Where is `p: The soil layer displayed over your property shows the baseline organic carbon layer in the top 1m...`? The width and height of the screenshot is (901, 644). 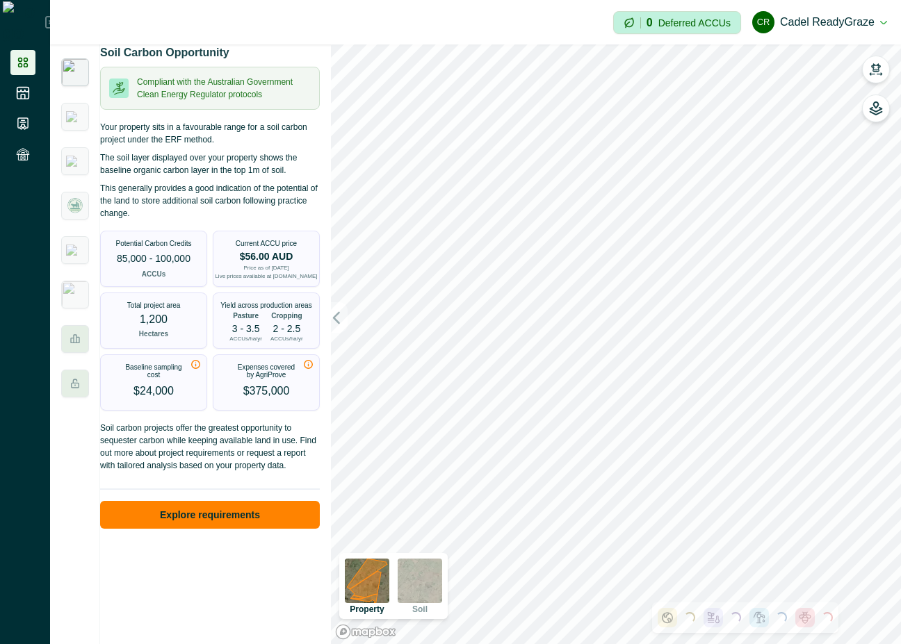 p: The soil layer displayed over your property shows the baseline organic carbon layer in the top 1m... is located at coordinates (210, 164).